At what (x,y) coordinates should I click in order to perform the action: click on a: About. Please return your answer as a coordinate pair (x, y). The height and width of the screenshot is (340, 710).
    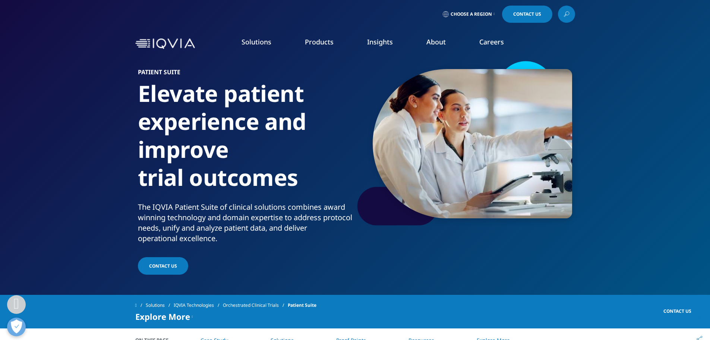
    Looking at the image, I should click on (436, 42).